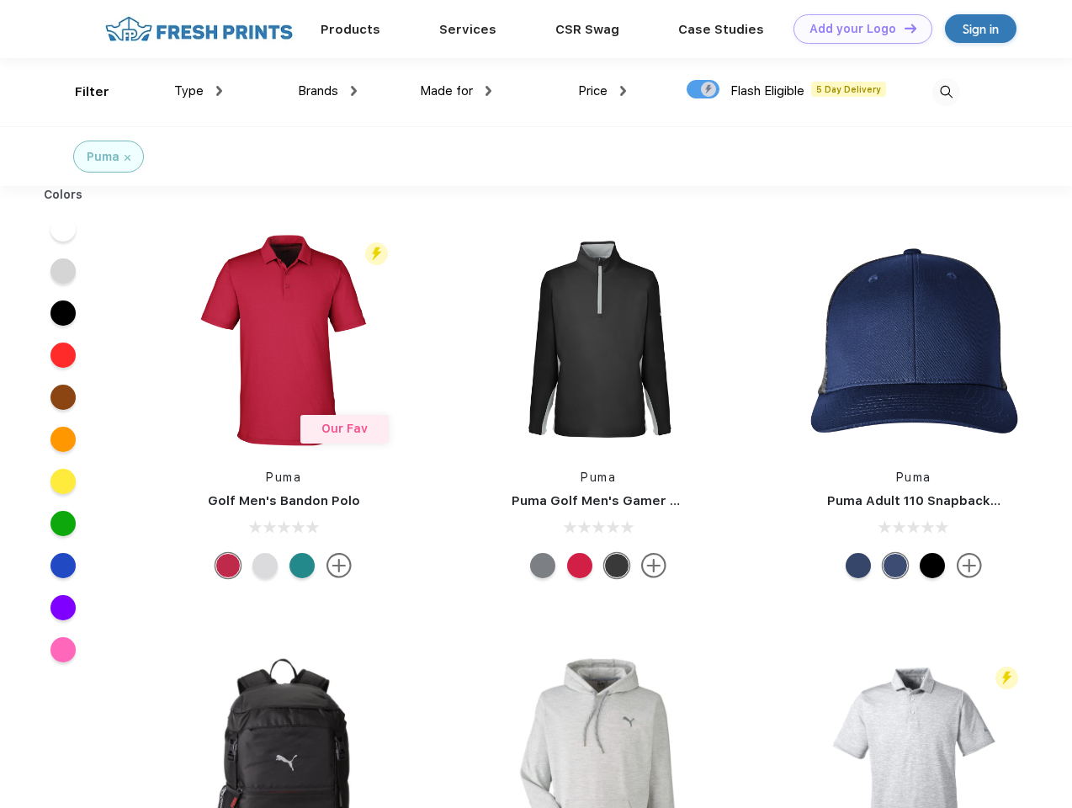  I want to click on div: Quiet Shade, so click(543, 566).